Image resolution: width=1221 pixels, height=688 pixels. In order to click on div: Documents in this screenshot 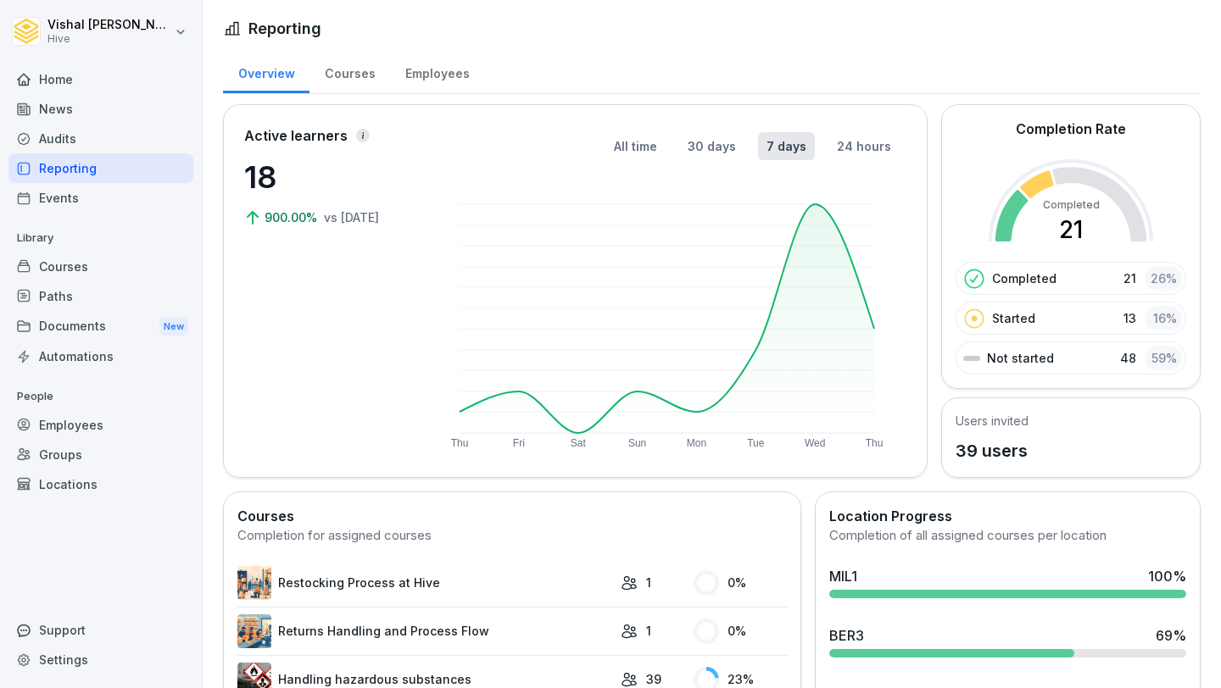, I will do `click(101, 326)`.